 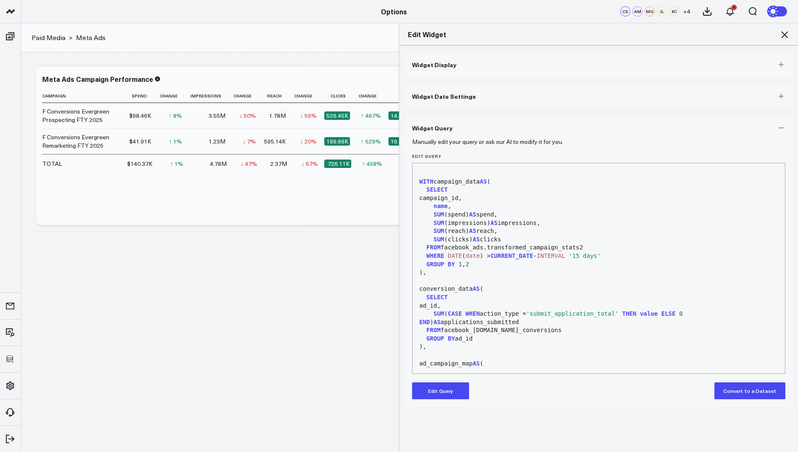 I want to click on span: WHEN, so click(x=473, y=314).